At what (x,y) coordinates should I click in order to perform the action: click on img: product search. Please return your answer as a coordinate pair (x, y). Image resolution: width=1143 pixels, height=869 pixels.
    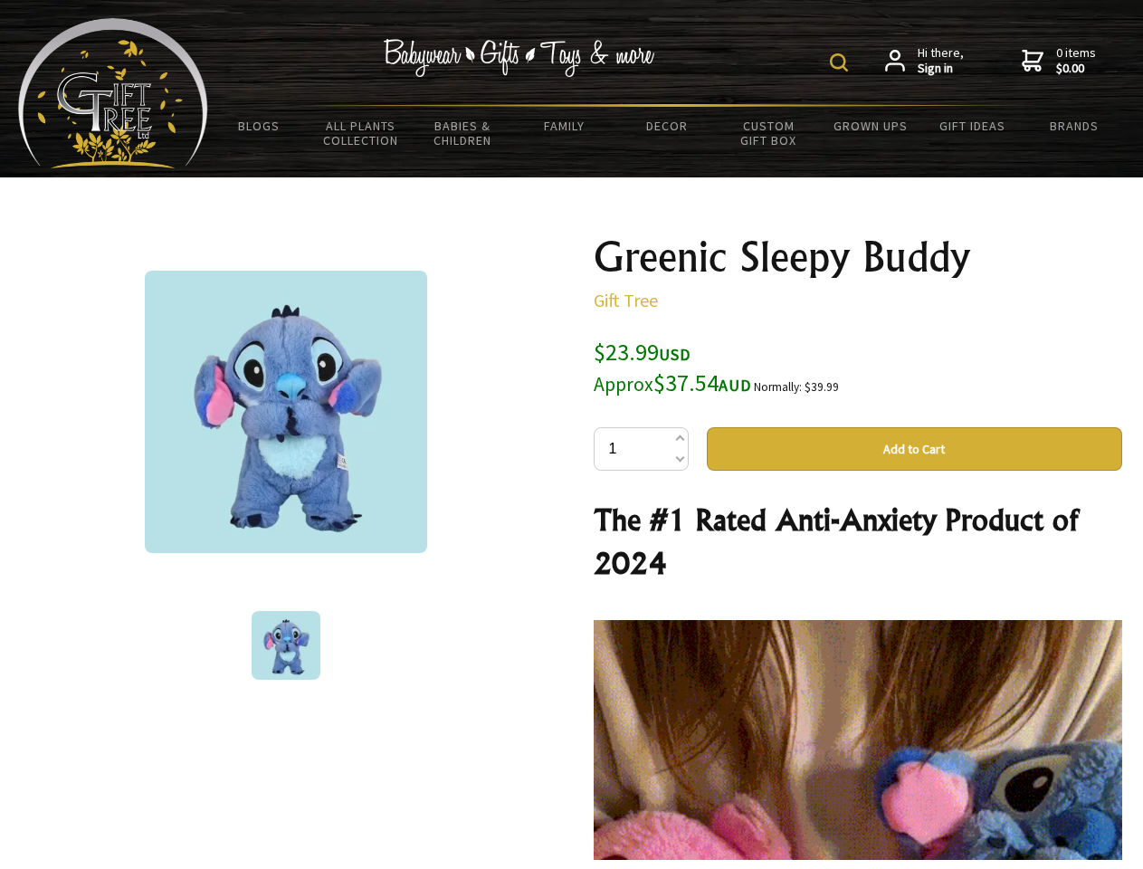
    Looking at the image, I should click on (839, 62).